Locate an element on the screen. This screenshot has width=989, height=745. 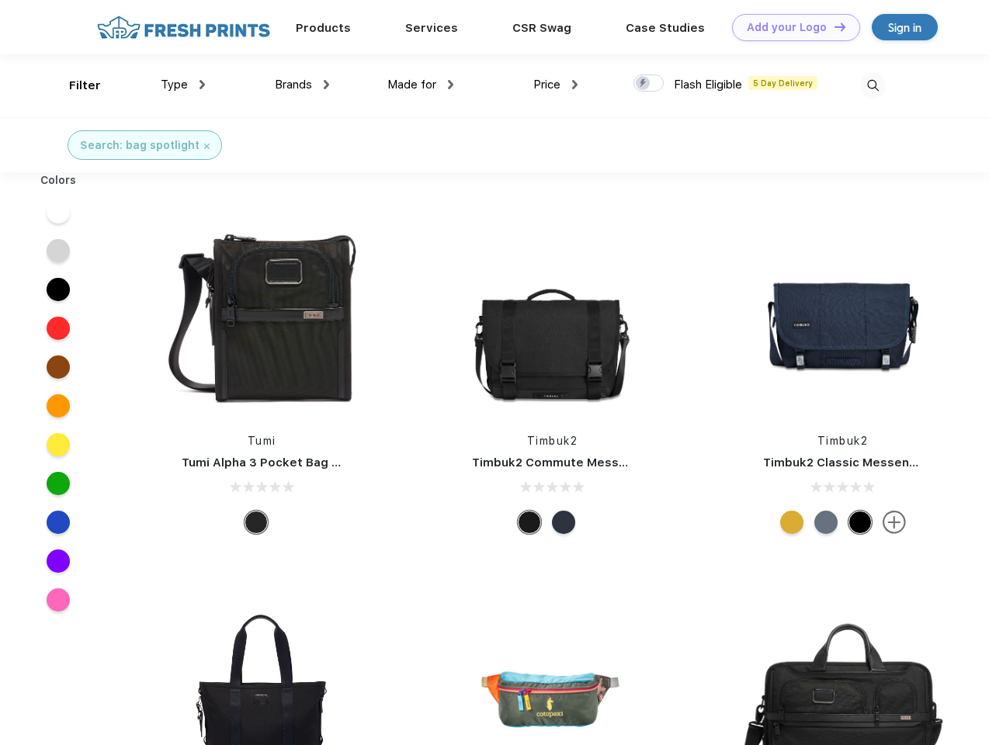
div: Eco Amber is located at coordinates (792, 522).